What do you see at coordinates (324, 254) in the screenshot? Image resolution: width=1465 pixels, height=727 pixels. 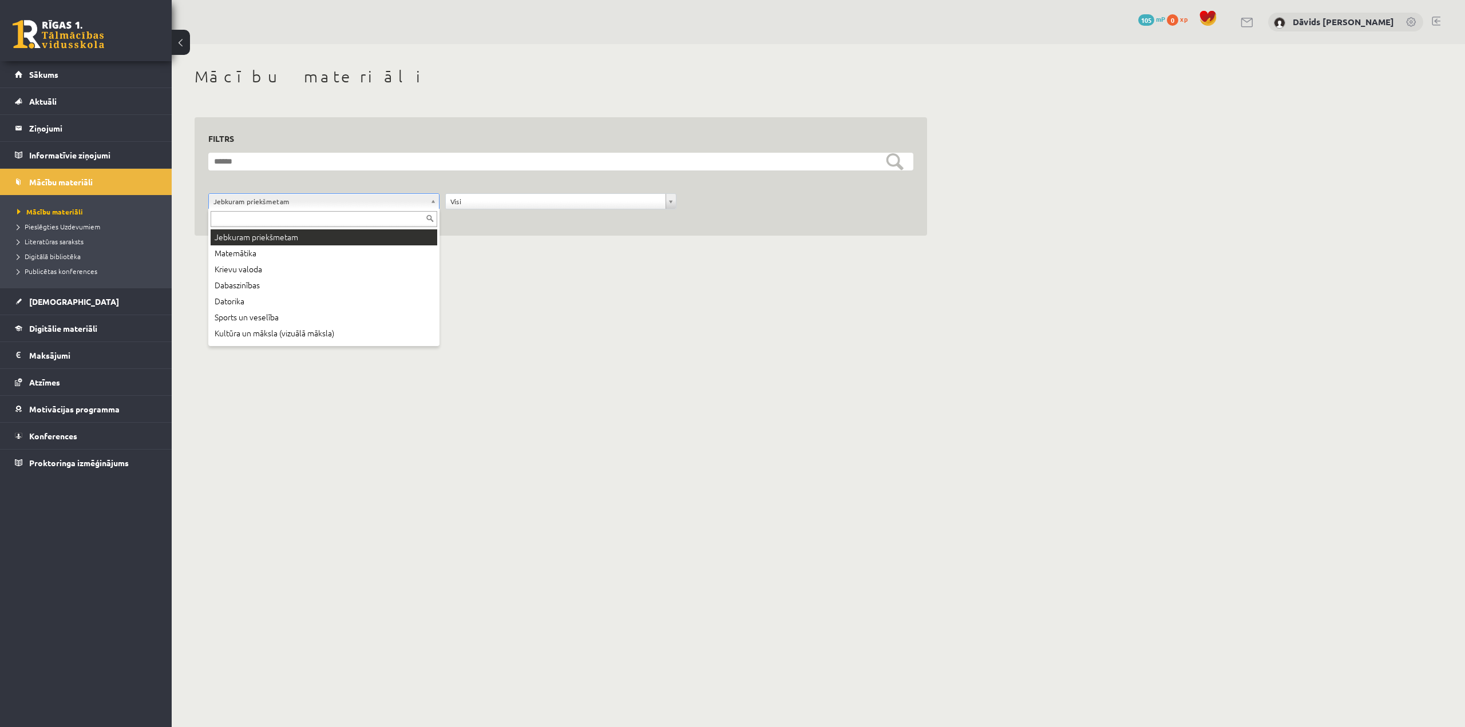 I see `div: Matemātika` at bounding box center [324, 254].